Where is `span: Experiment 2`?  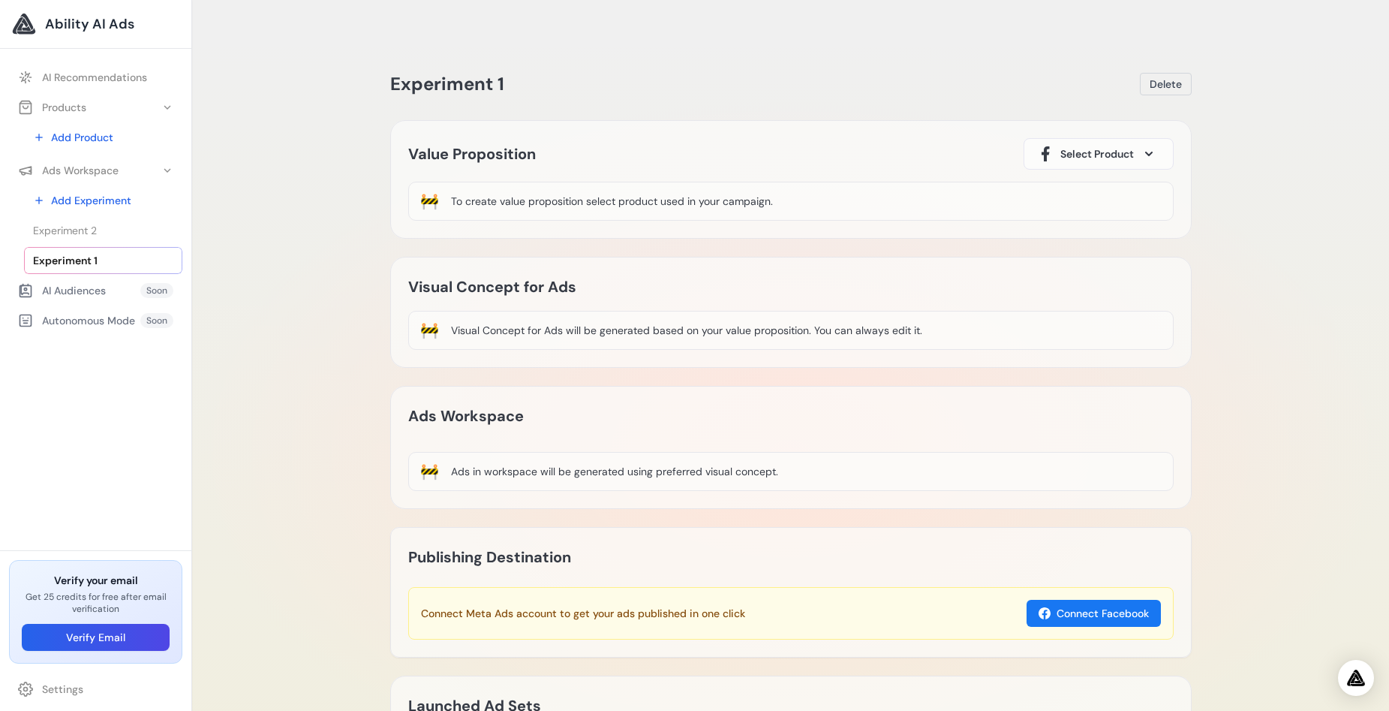 span: Experiment 2 is located at coordinates (65, 230).